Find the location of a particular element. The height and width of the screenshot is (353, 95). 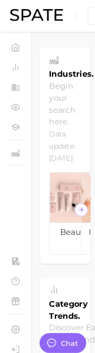

button: Scroll Right is located at coordinates (78, 203).